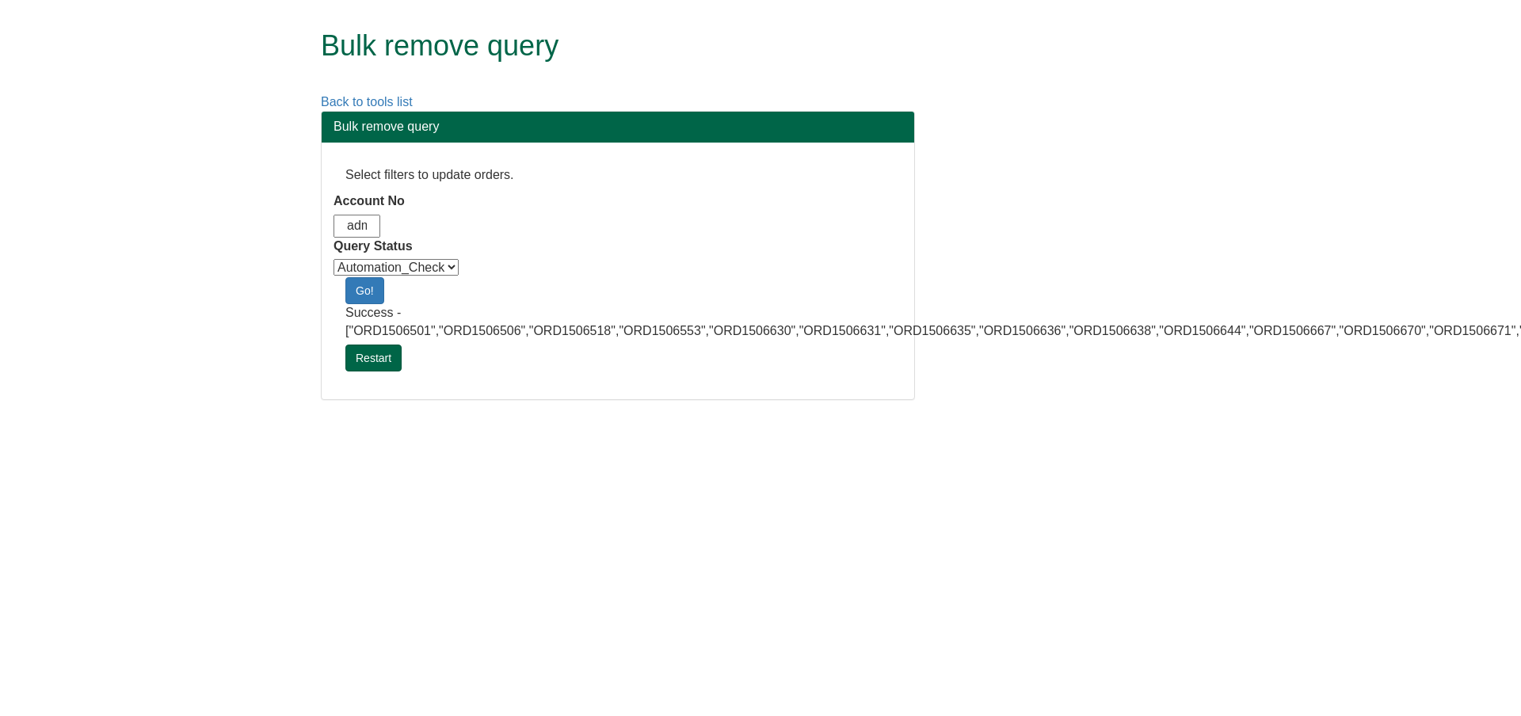 The width and height of the screenshot is (1521, 716). Describe the element at coordinates (364, 291) in the screenshot. I see `a: Go!` at that location.